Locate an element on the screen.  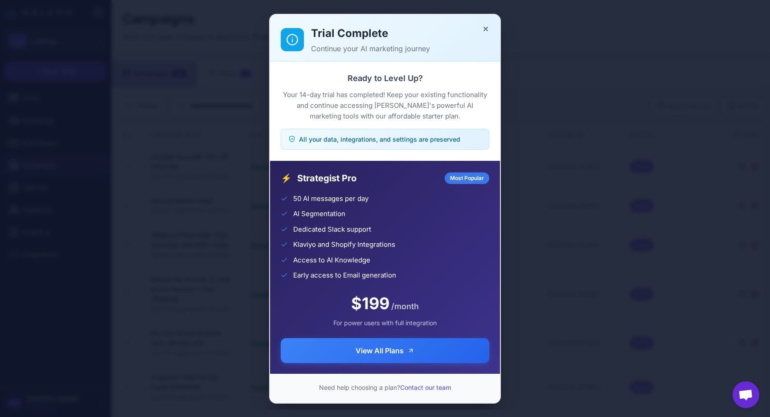
span: Dedicated Slack support is located at coordinates (332, 229).